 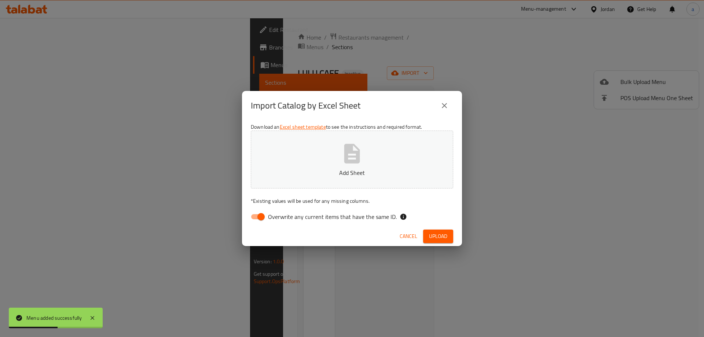 What do you see at coordinates (409, 236) in the screenshot?
I see `button: Cancel` at bounding box center [409, 236].